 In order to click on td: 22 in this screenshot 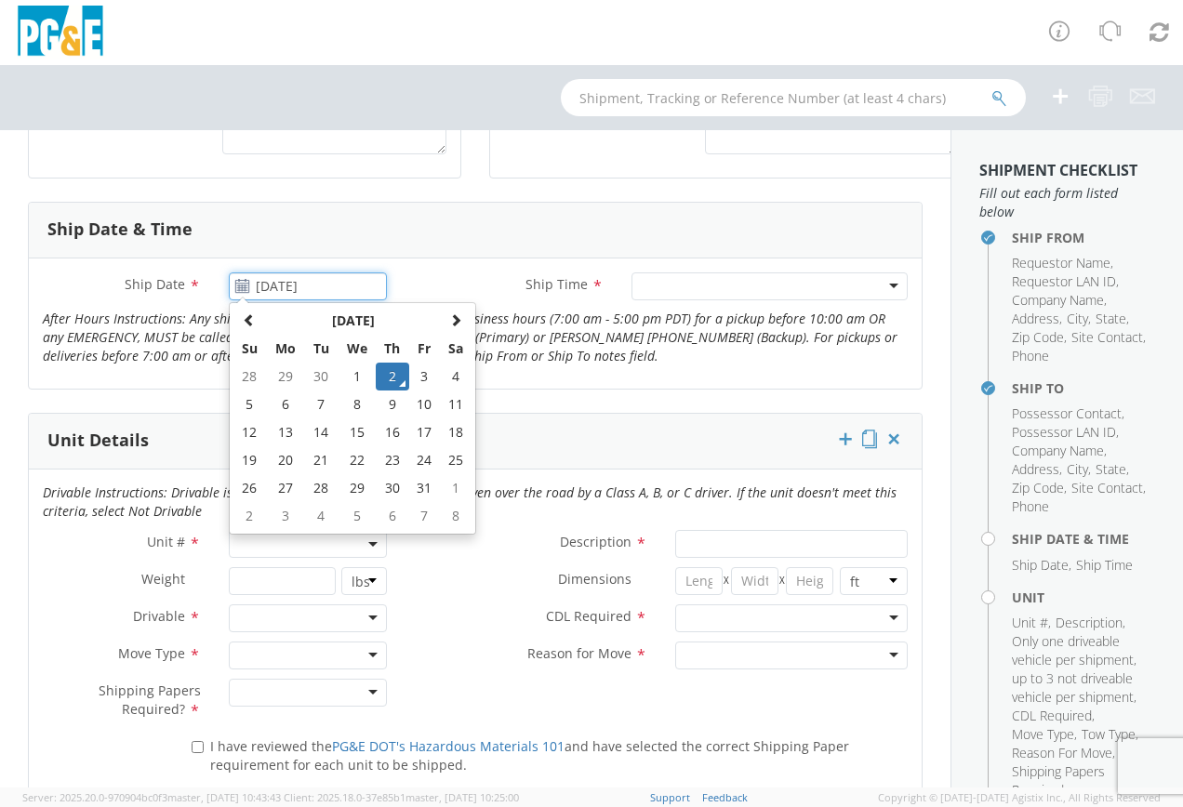, I will do `click(357, 460)`.